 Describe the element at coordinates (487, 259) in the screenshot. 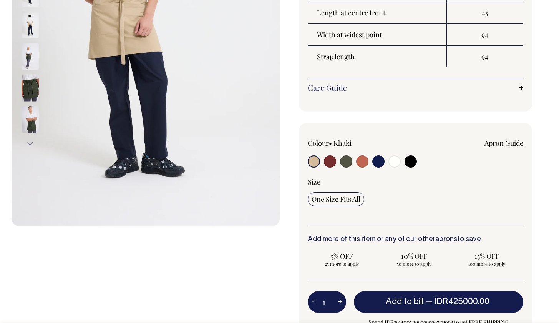

I see `input: 15% OFF 100 more to apply` at that location.